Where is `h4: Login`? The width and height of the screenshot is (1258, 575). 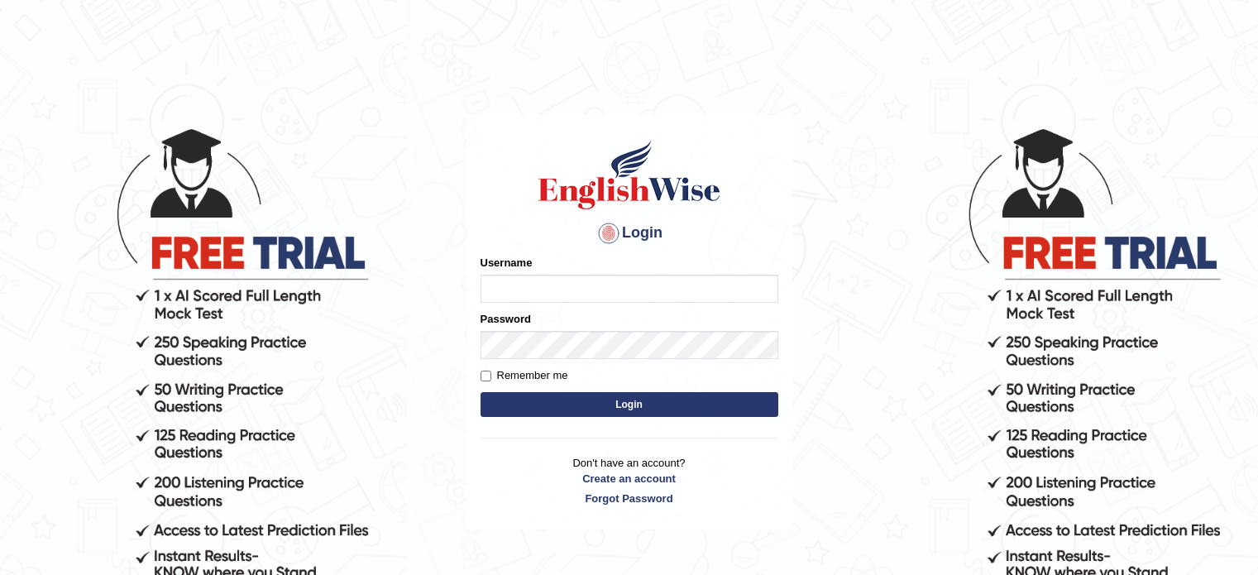
h4: Login is located at coordinates (629, 233).